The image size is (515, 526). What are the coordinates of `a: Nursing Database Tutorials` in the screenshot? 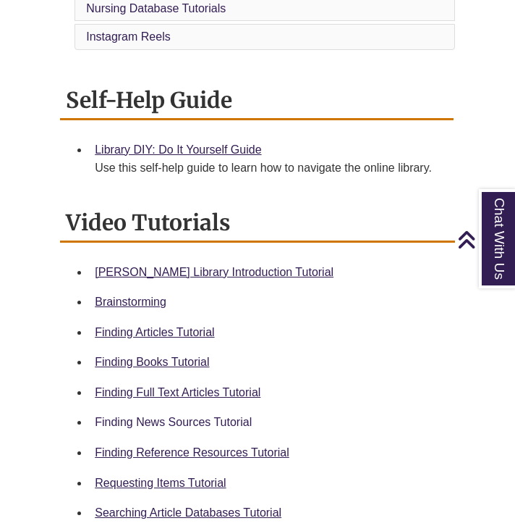 It's located at (156, 8).